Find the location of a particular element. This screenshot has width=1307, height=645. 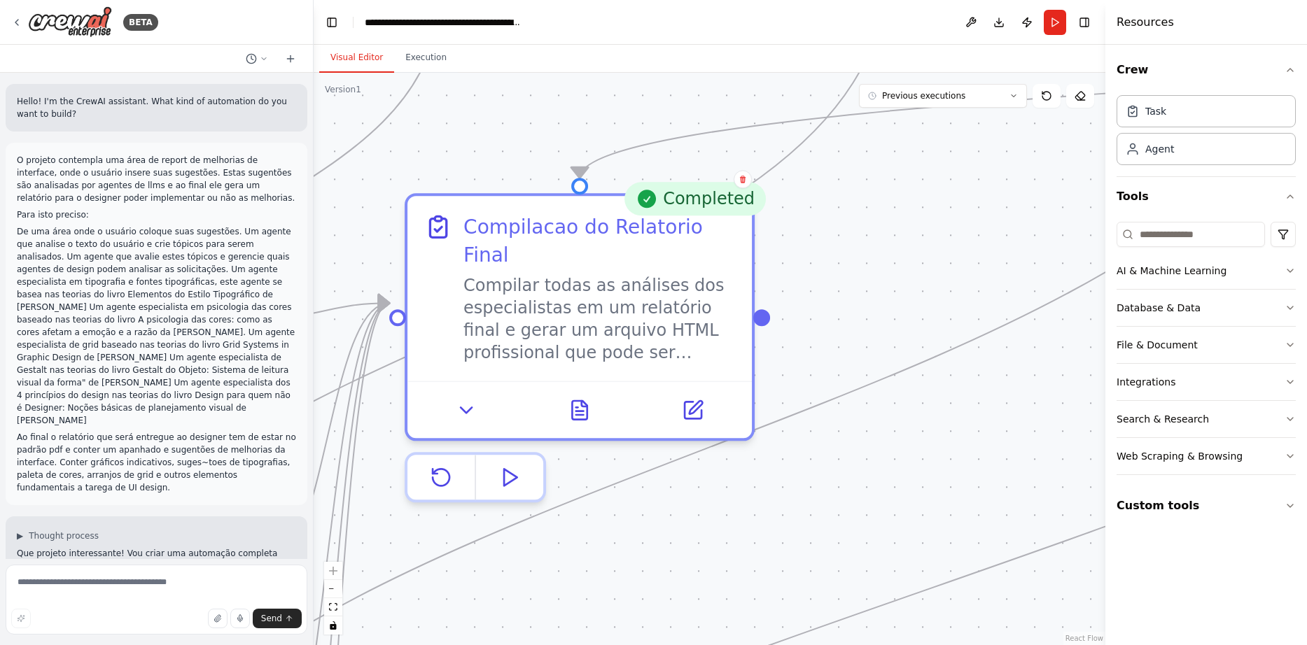

div: Completed is located at coordinates (694, 199).